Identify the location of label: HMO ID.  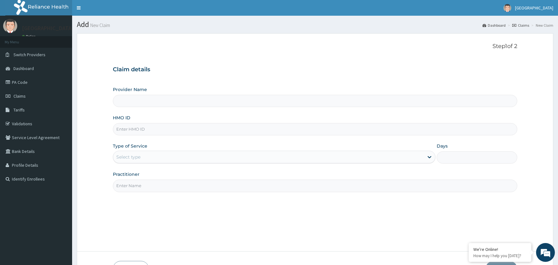
(122, 118).